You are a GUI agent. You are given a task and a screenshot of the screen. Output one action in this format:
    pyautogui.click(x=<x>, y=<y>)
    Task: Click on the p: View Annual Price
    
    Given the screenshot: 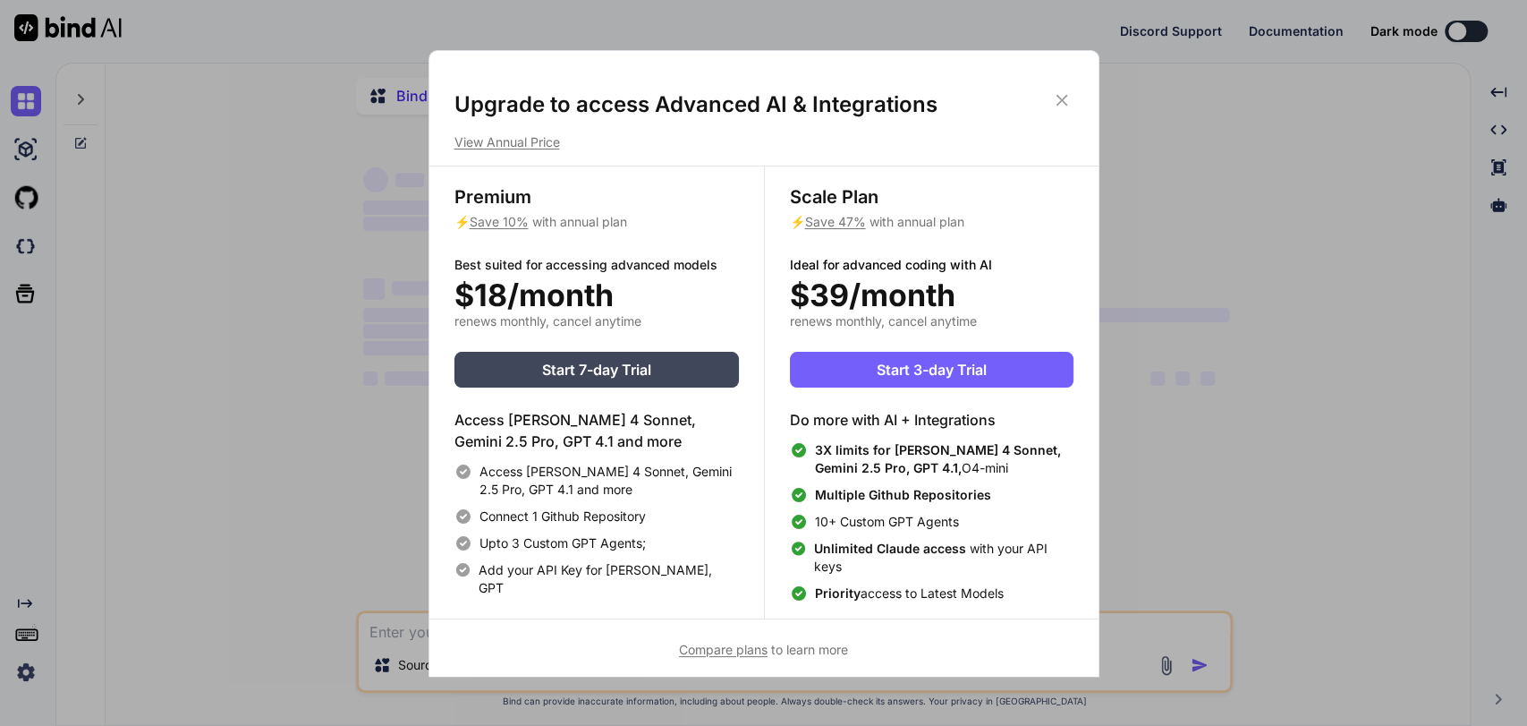 What is the action you would take?
    pyautogui.click(x=764, y=142)
    